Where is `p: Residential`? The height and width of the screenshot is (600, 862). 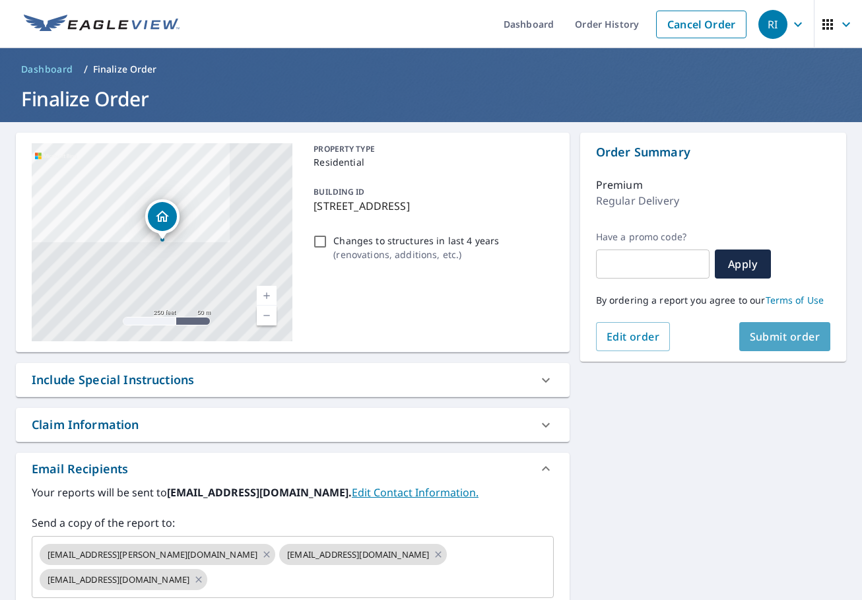
p: Residential is located at coordinates (430, 162).